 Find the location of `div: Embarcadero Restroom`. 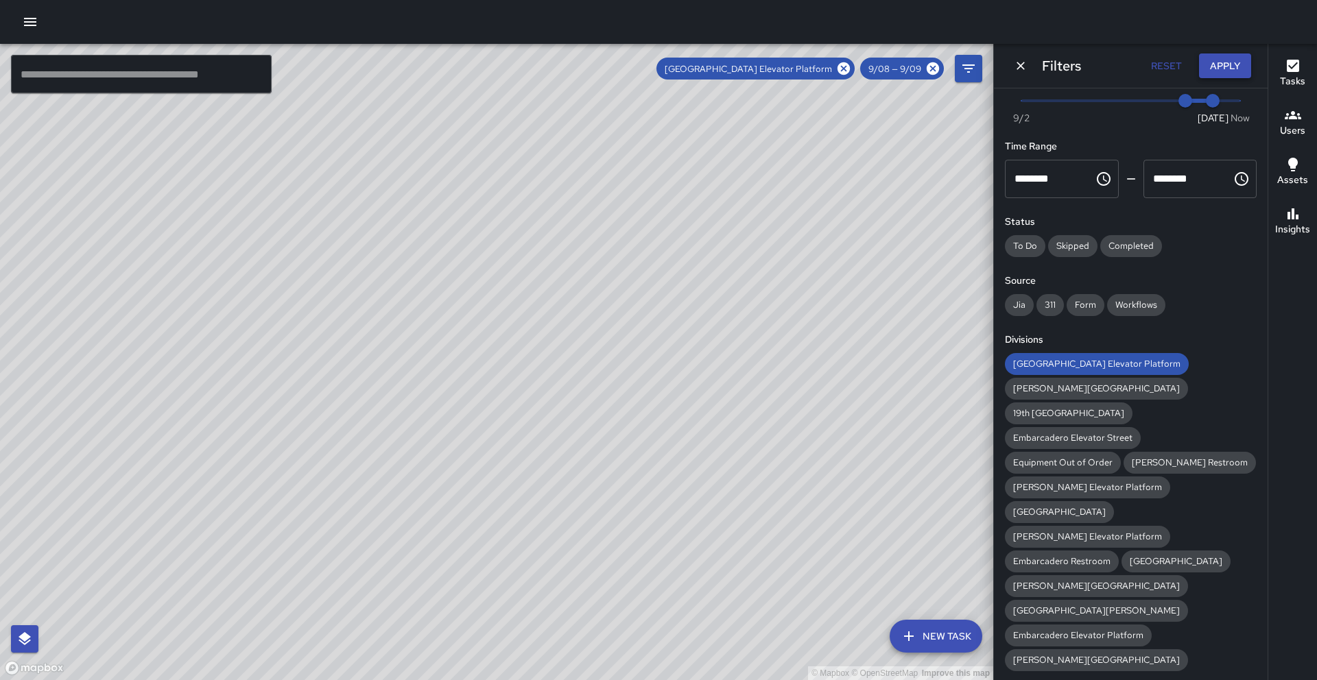

div: Embarcadero Restroom is located at coordinates (1062, 562).